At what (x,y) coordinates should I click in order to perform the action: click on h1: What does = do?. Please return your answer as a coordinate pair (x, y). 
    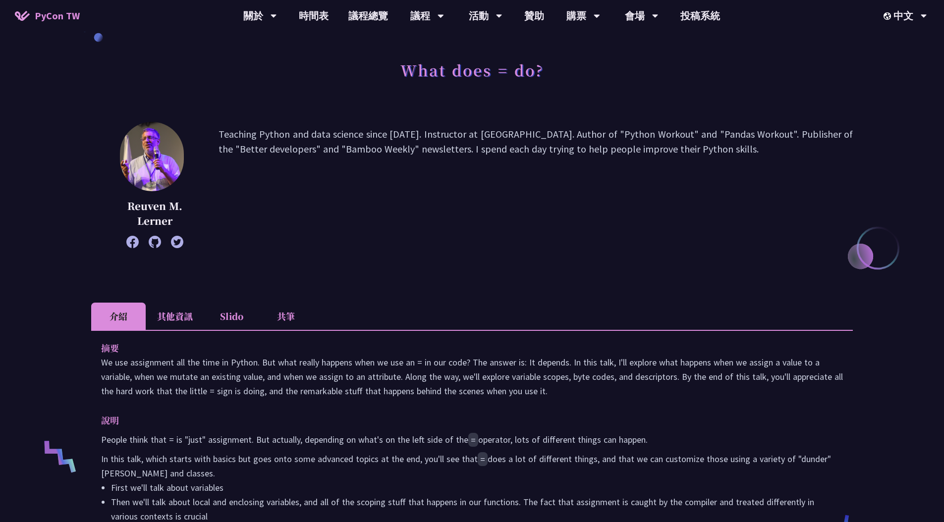
    Looking at the image, I should click on (472, 70).